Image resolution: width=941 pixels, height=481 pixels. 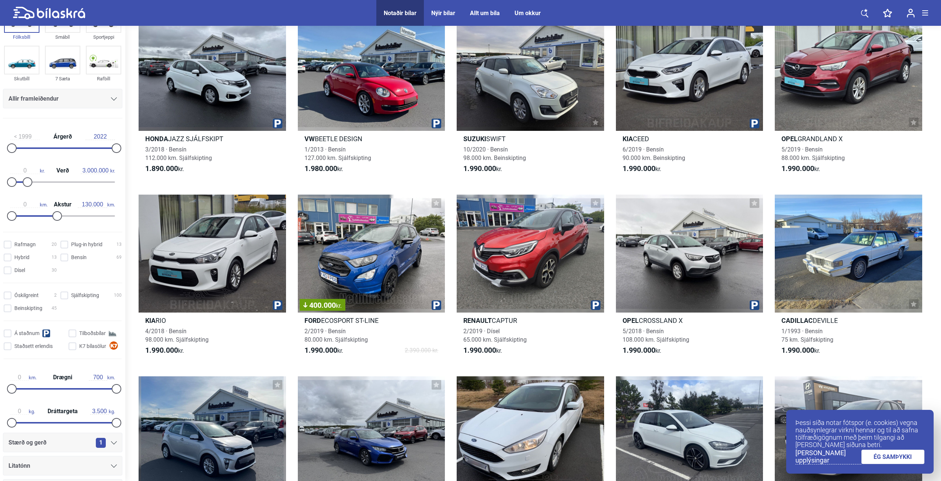 I want to click on span: 1/1993 · Bensín 75 km. Sjálfskipting, so click(x=807, y=335).